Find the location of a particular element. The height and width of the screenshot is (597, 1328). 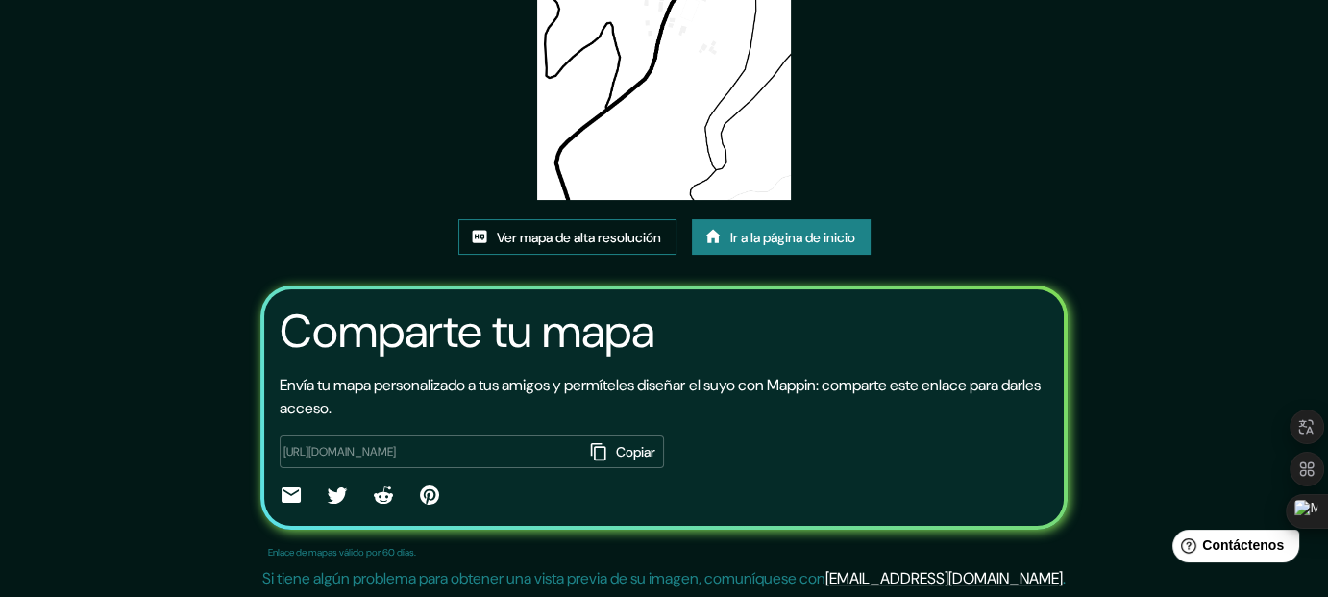

font: Si tiene algún problema para obtener una vista previa de su imagen, comuníquese con is located at coordinates (544, 578).